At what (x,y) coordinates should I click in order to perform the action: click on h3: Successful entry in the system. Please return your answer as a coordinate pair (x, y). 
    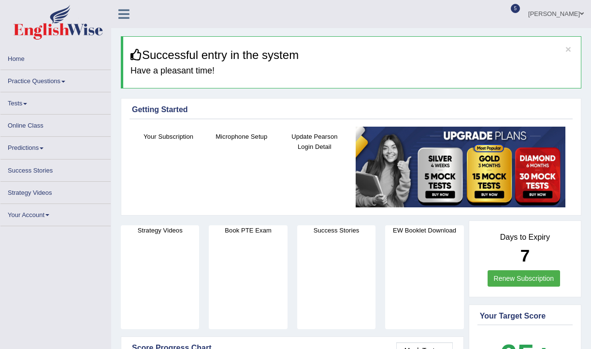
    Looking at the image, I should click on (352, 55).